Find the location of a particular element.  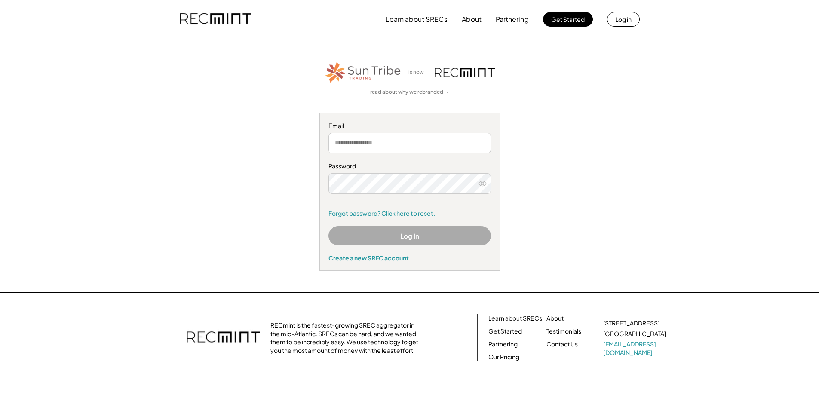

button: Log In is located at coordinates (410, 236).